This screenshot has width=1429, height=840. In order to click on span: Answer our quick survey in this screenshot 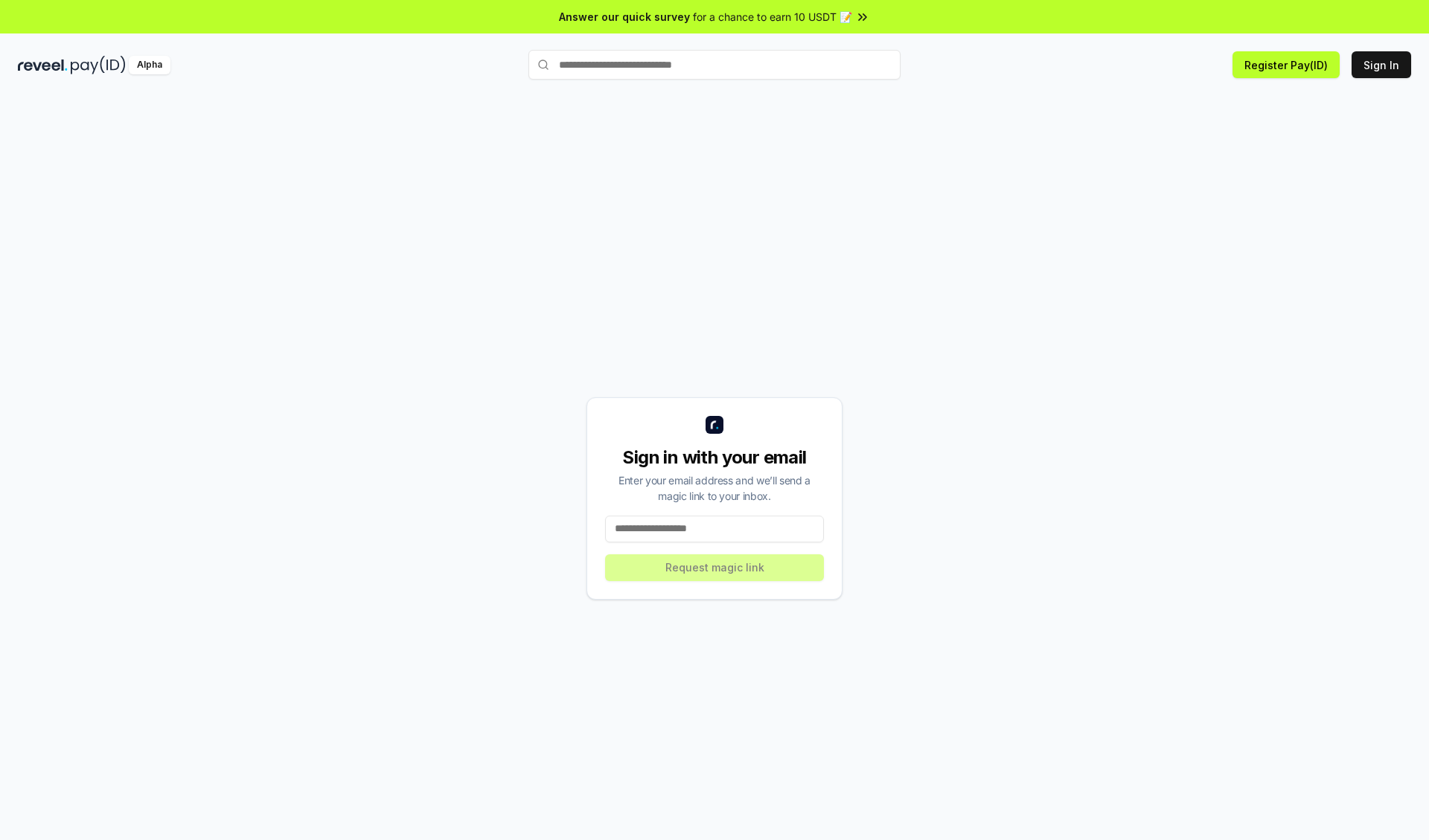, I will do `click(624, 17)`.